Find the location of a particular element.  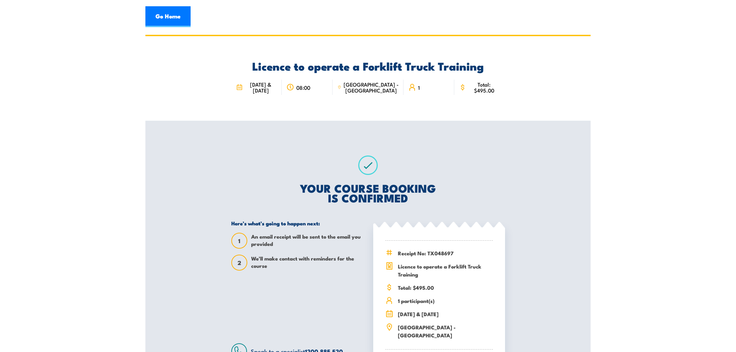

h2: Licence to operate a Forklift Truck Training is located at coordinates (368, 66).